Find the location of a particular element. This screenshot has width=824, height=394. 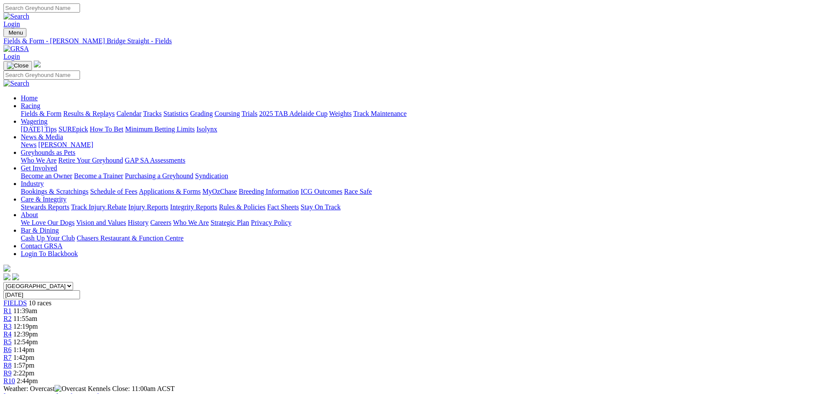

a: Trials is located at coordinates (249, 113).